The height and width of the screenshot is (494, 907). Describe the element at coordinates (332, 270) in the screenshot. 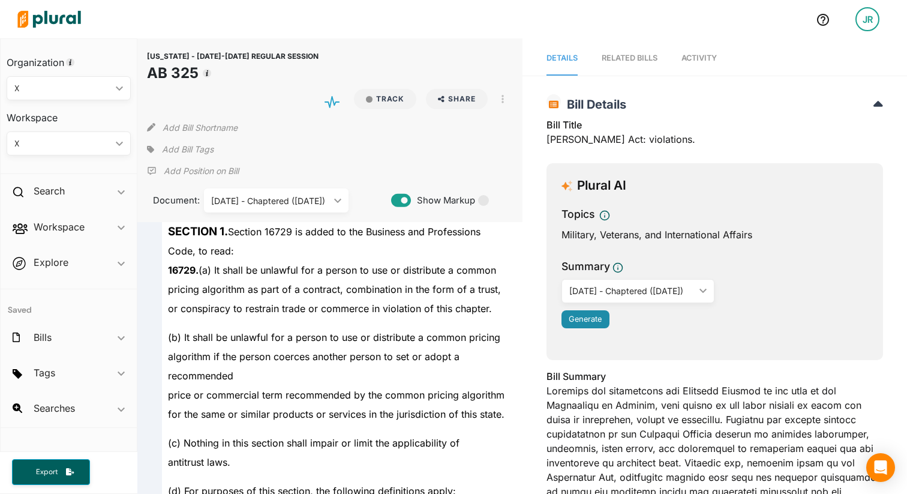

I see `span: (a) It shall be unlawful for a person to use or distribute a common` at that location.